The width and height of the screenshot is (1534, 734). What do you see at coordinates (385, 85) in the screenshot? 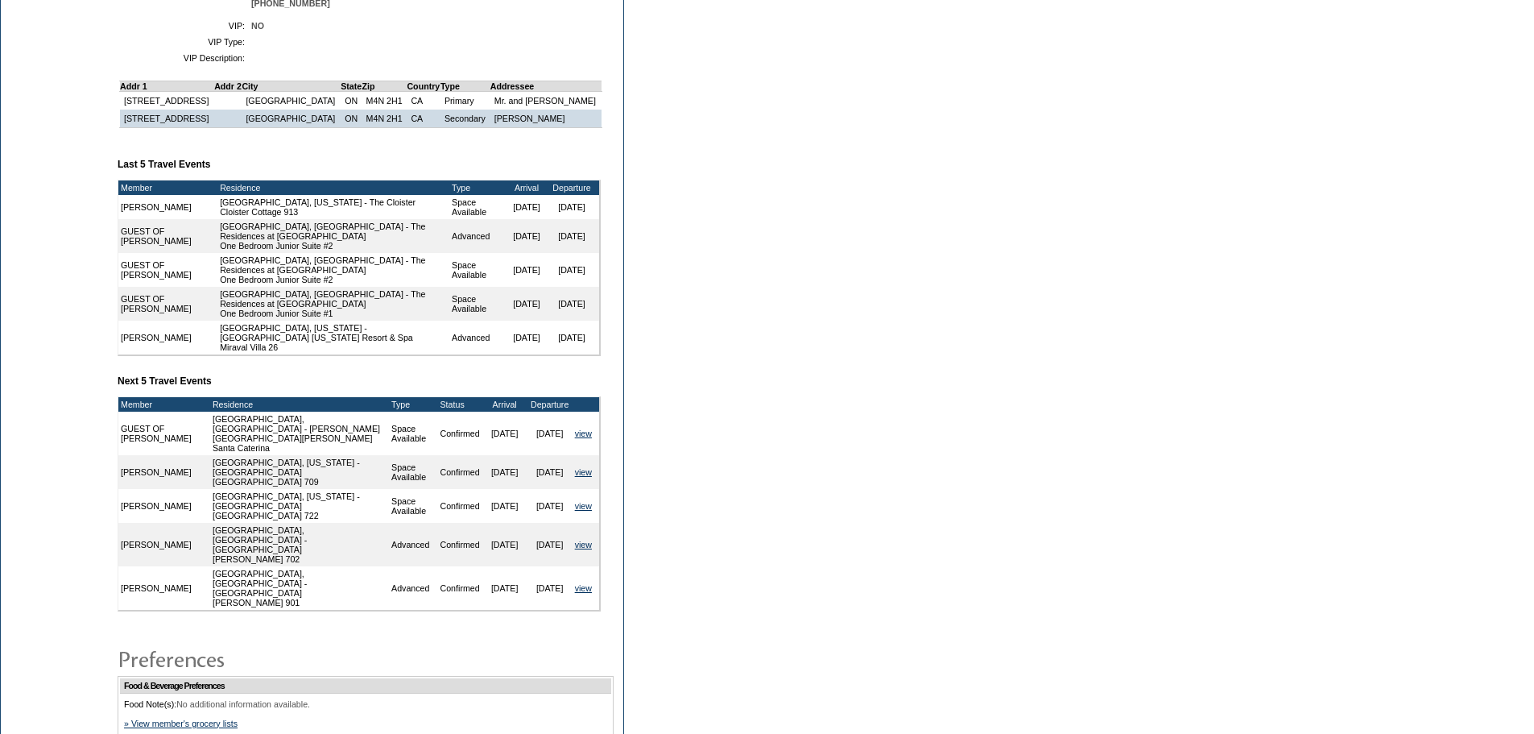
I see `td: Zip` at bounding box center [385, 85].